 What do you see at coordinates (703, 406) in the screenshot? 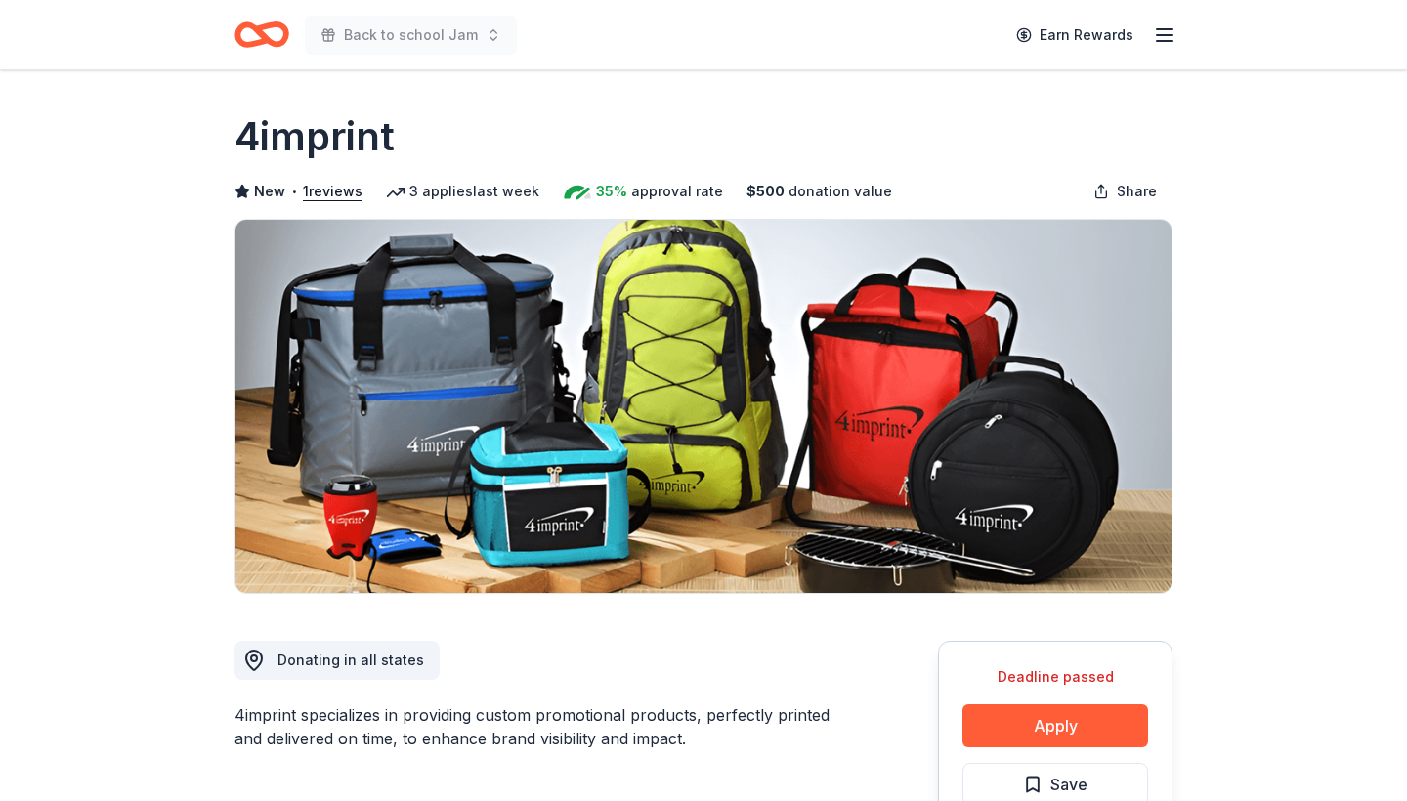
I see `img: Image for 4imprint` at bounding box center [703, 406].